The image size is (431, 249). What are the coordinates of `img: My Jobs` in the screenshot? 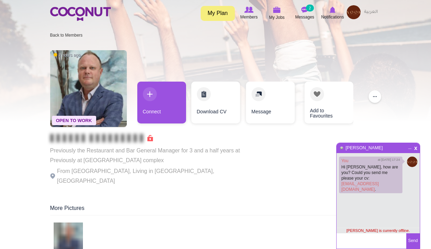 It's located at (277, 10).